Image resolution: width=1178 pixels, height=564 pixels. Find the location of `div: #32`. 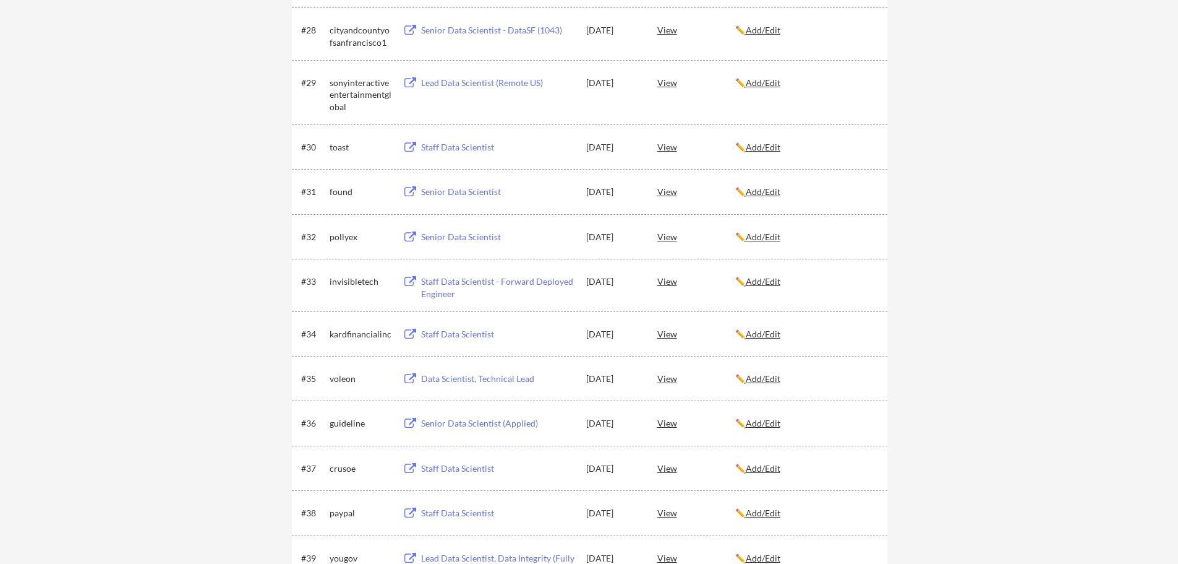

div: #32 is located at coordinates (313, 237).